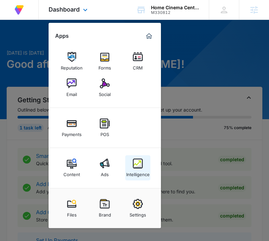 Image resolution: width=269 pixels, height=241 pixels. What do you see at coordinates (105, 88) in the screenshot?
I see `a: Social` at bounding box center [105, 88].